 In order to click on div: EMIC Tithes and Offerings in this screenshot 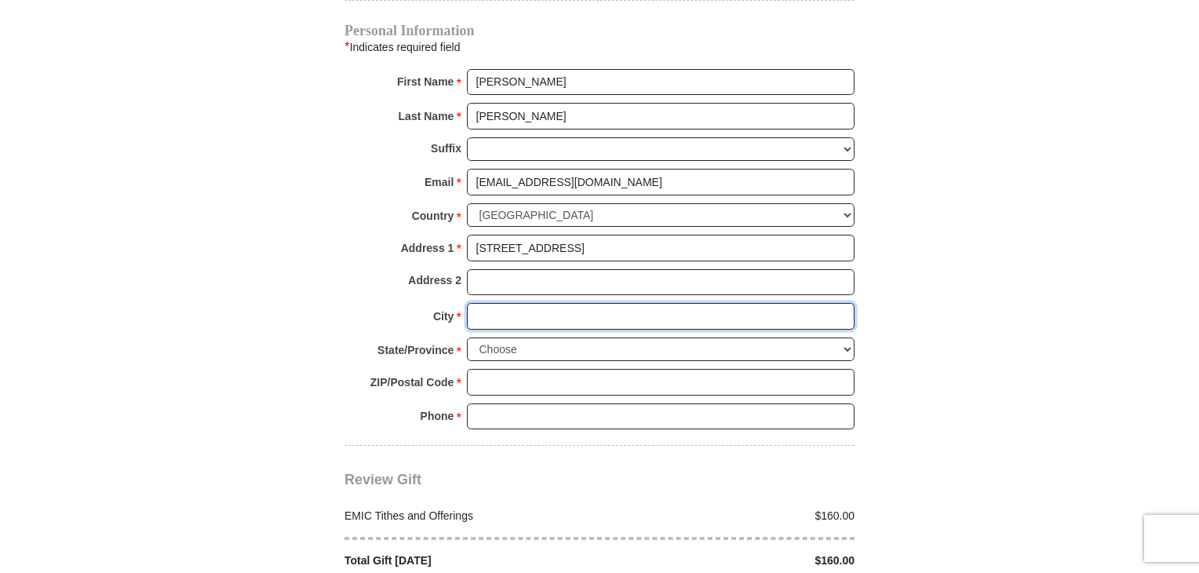, I will do `click(468, 516)`.